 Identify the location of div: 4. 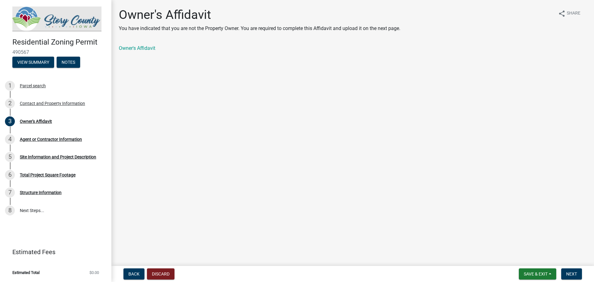
(10, 139).